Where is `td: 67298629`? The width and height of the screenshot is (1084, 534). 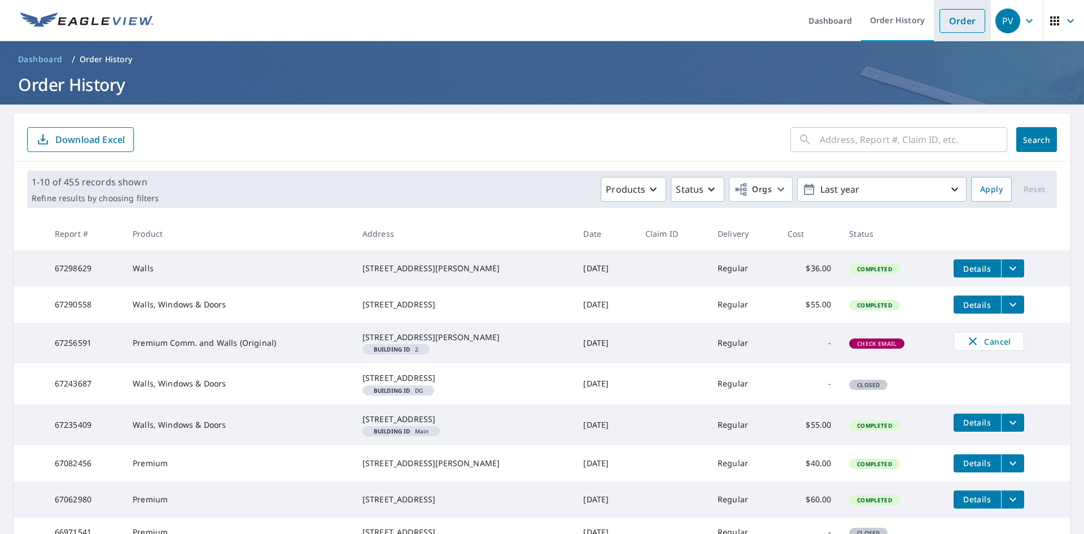
td: 67298629 is located at coordinates (85, 268).